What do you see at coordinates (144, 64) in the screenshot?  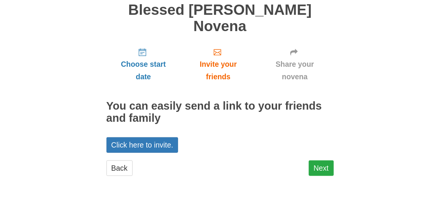 I see `a: Choose start date` at bounding box center [144, 64].